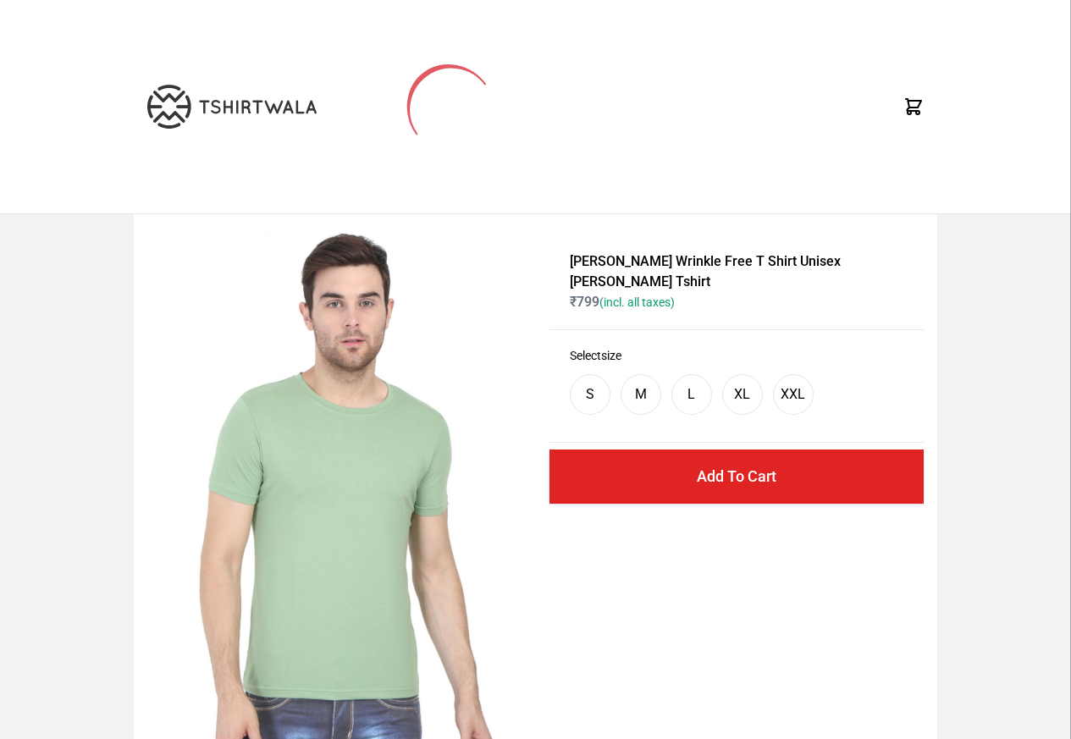  What do you see at coordinates (736, 355) in the screenshot?
I see `h3: Select size` at bounding box center [736, 355].